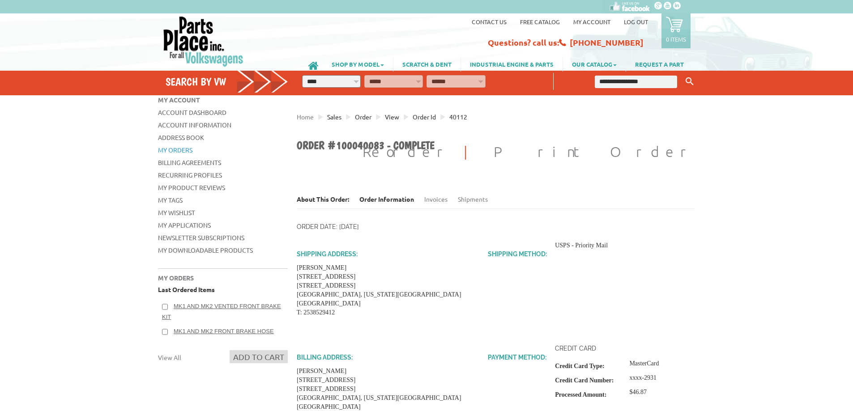  What do you see at coordinates (305, 117) in the screenshot?
I see `span: Home` at bounding box center [305, 117].